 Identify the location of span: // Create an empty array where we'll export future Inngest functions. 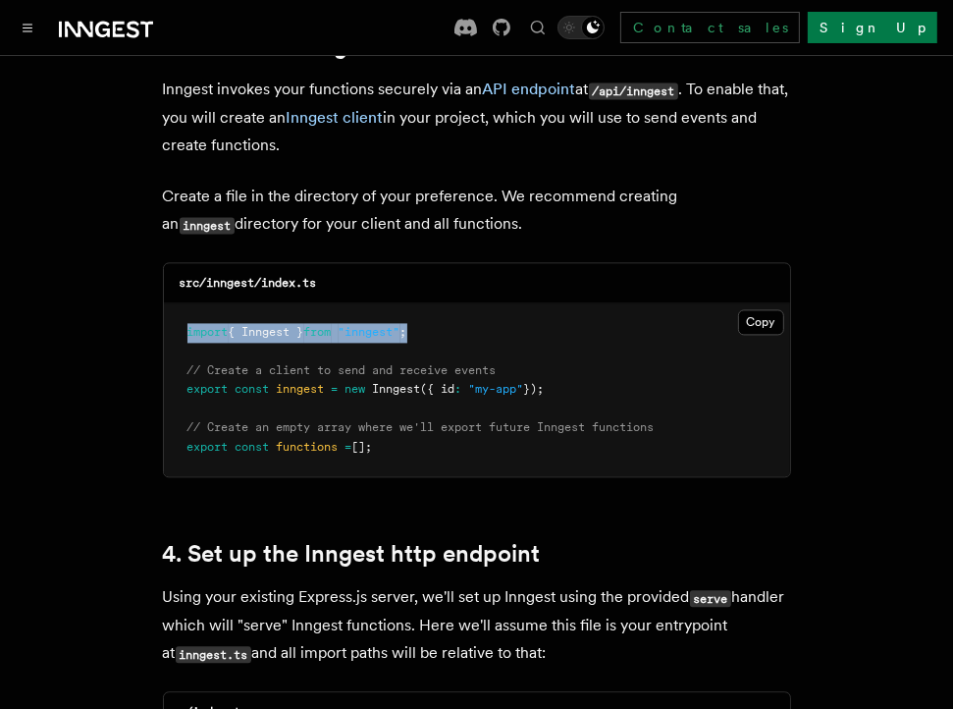
(421, 427).